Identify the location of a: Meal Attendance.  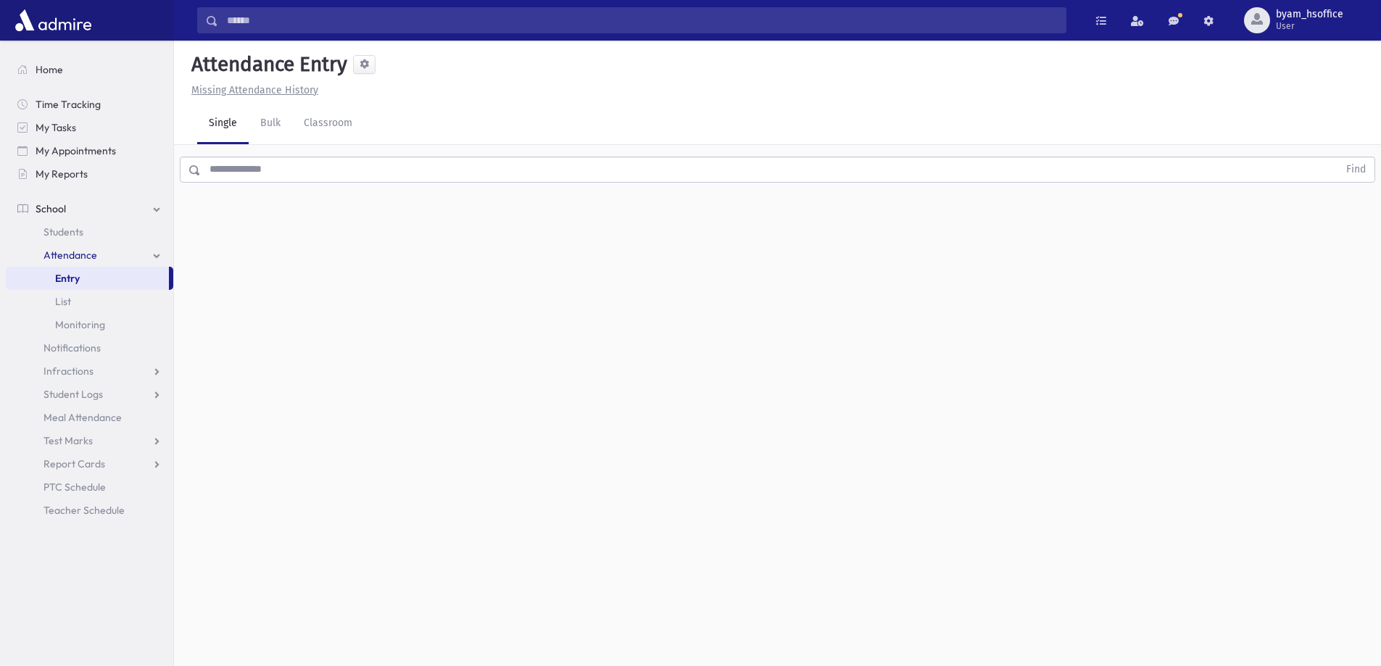
(89, 418).